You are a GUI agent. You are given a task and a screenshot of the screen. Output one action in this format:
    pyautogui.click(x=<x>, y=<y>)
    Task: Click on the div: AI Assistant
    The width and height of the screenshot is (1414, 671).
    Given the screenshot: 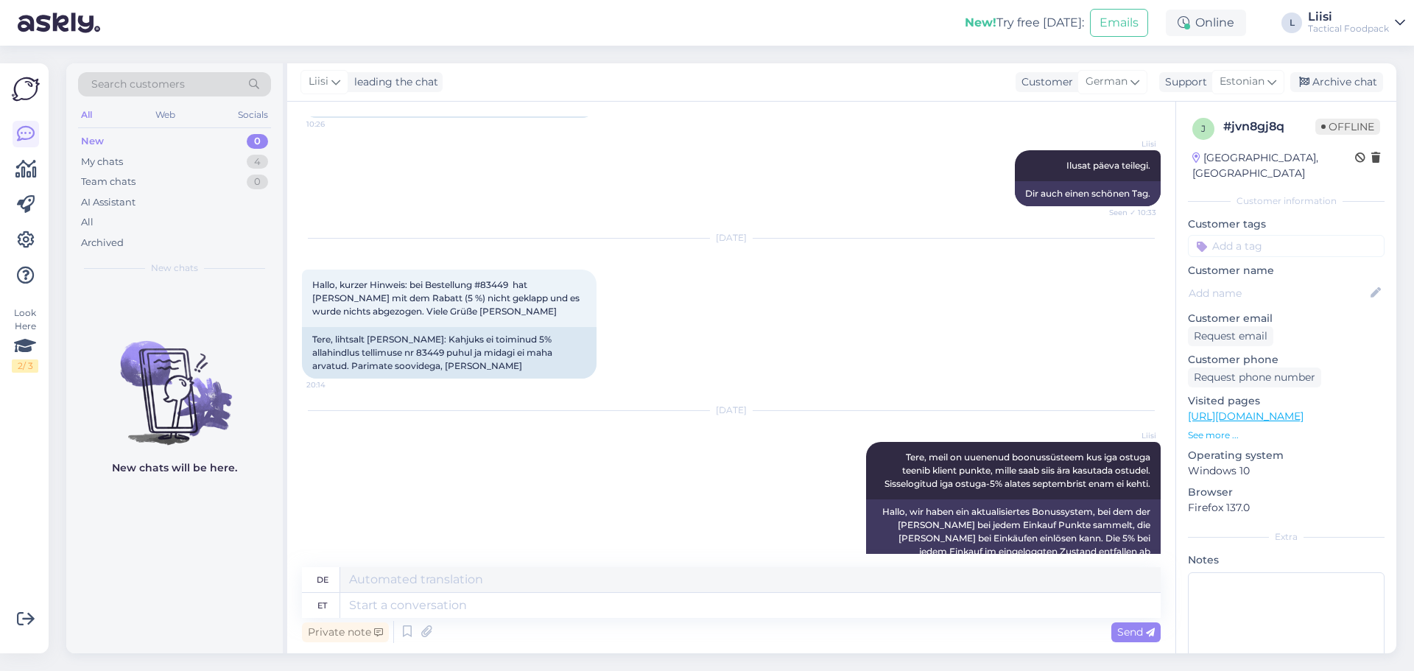 What is the action you would take?
    pyautogui.click(x=108, y=203)
    